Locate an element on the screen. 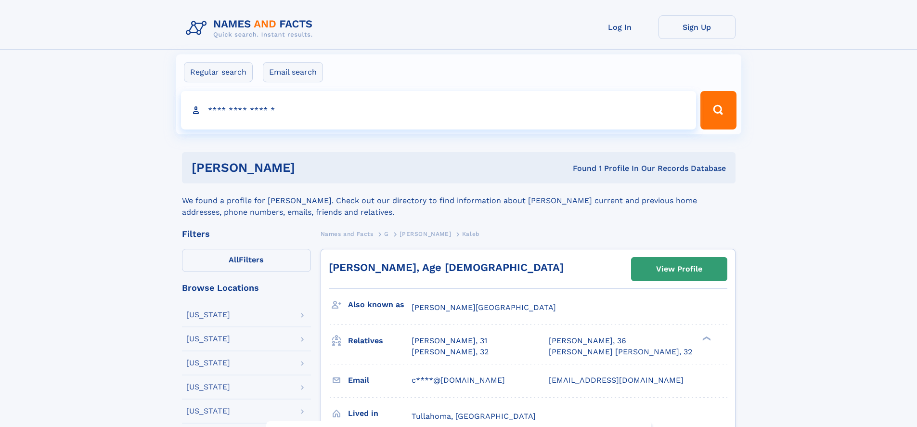 This screenshot has width=917, height=427. h3: Email is located at coordinates (380, 380).